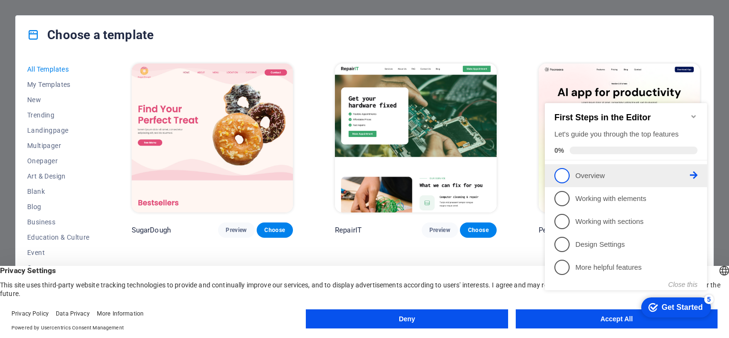 The height and width of the screenshot is (338, 729). What do you see at coordinates (554, 230) in the screenshot?
I see `p: Peoneera` at bounding box center [554, 230].